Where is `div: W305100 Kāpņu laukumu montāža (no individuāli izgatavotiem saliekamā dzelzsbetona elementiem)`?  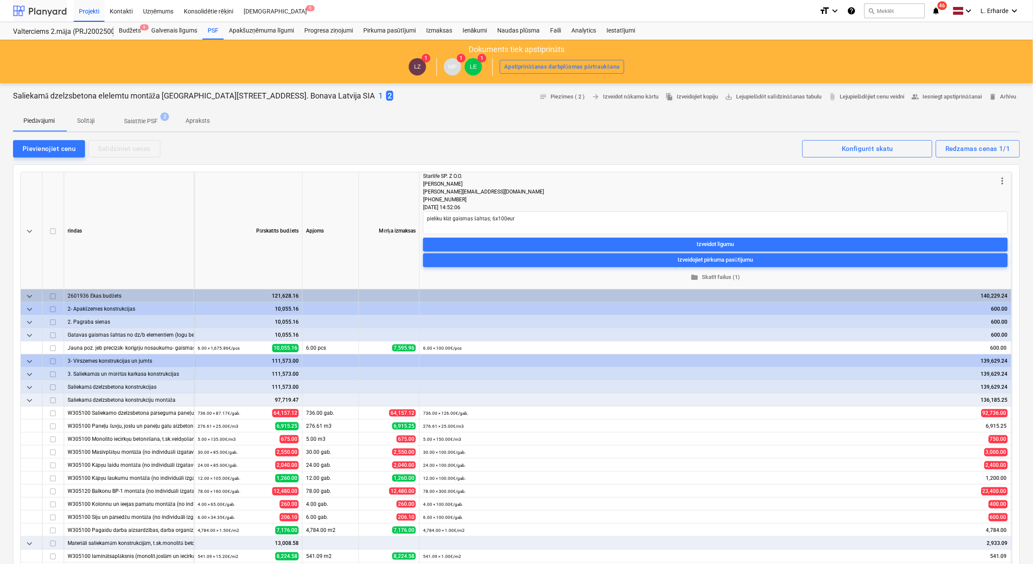 div: W305100 Kāpņu laukumu montāža (no individuāli izgatavotiem saliekamā dzelzsbetona elementiem) is located at coordinates (129, 477).